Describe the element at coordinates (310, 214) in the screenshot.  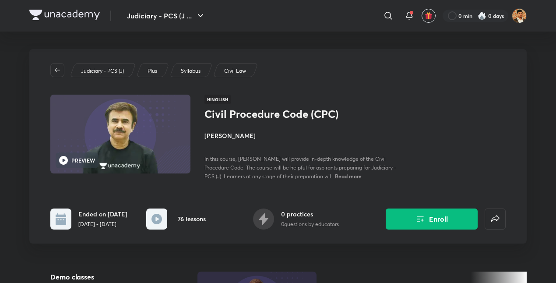
I see `h6: 0 practices` at that location.